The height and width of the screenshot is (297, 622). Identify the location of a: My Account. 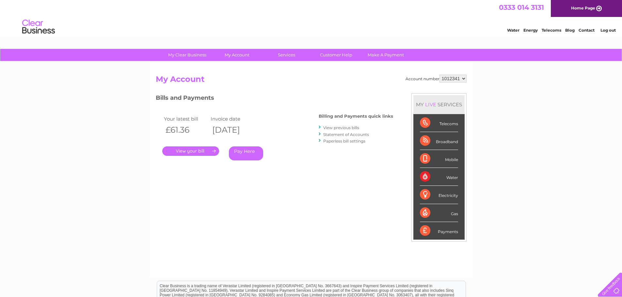
(237, 55).